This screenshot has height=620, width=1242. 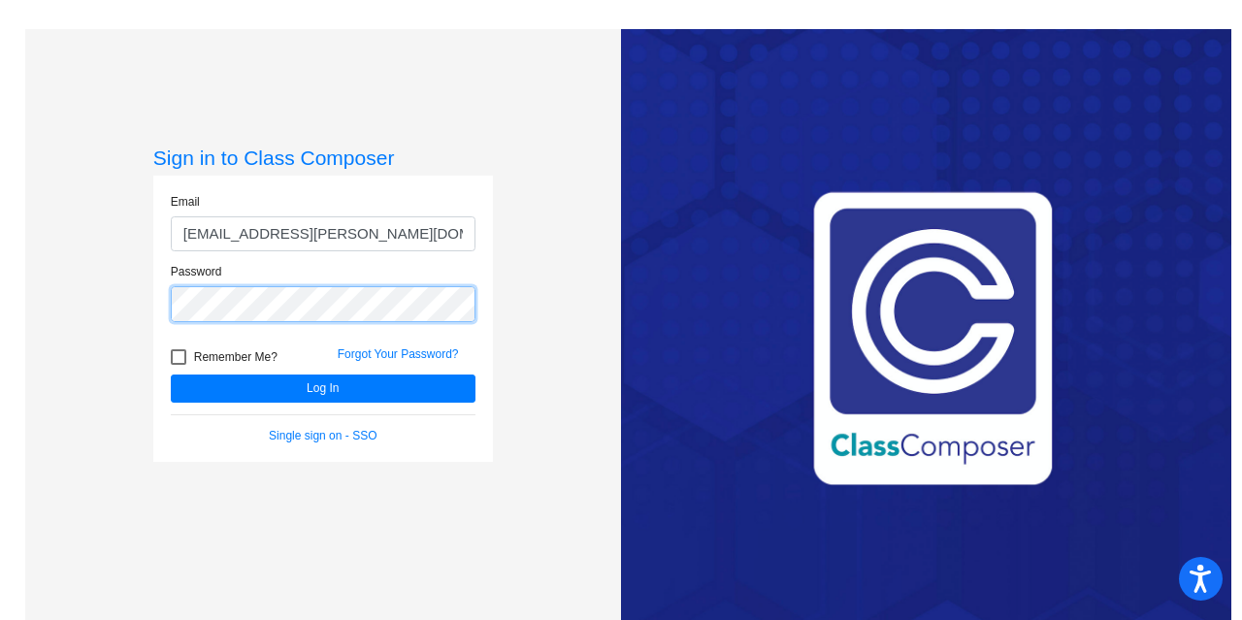 What do you see at coordinates (196, 272) in the screenshot?
I see `label: Password` at bounding box center [196, 272].